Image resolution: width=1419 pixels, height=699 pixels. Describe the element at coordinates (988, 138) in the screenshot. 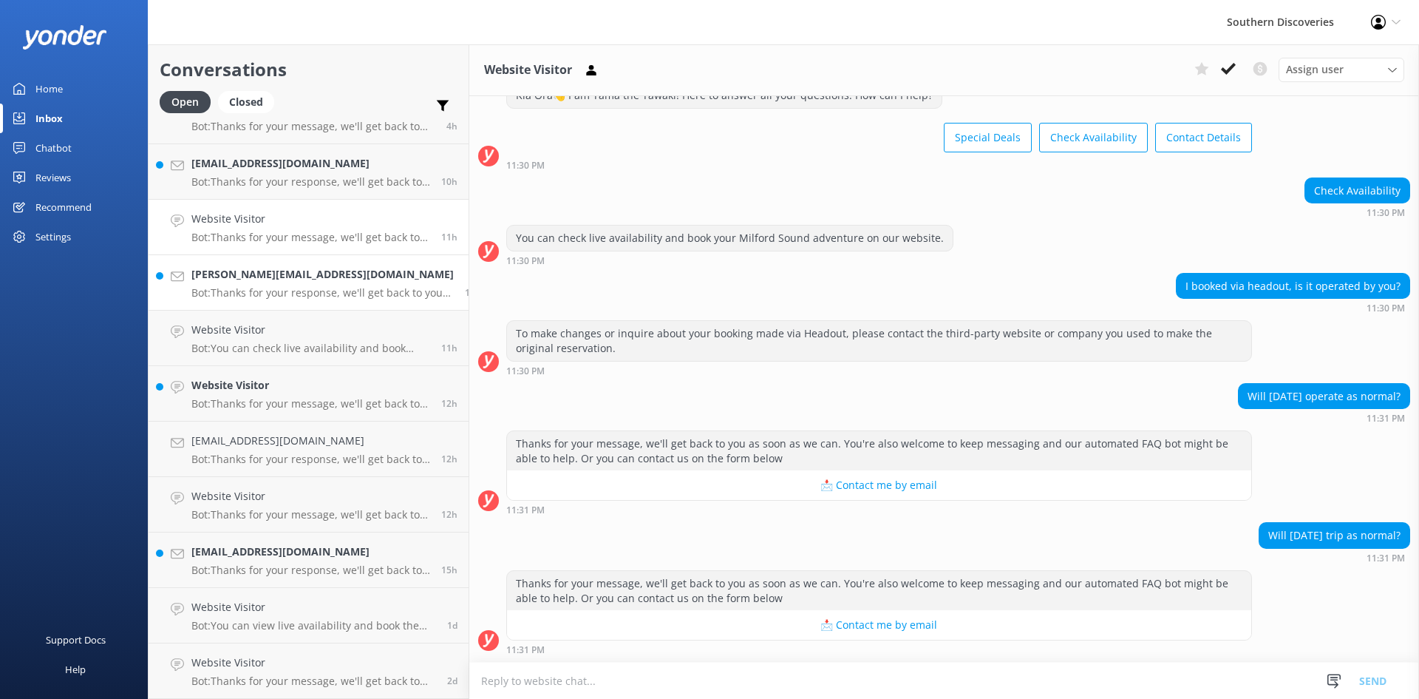

I see `button: Special Deals` at that location.